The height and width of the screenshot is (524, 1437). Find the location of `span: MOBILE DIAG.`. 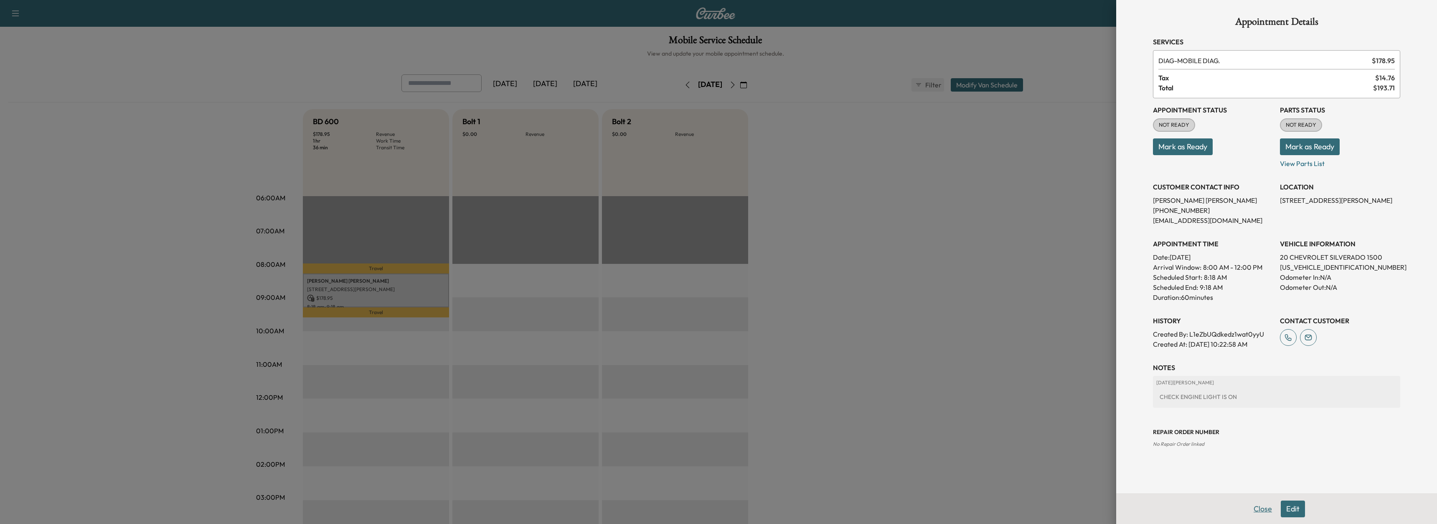

span: MOBILE DIAG. is located at coordinates (1264, 61).